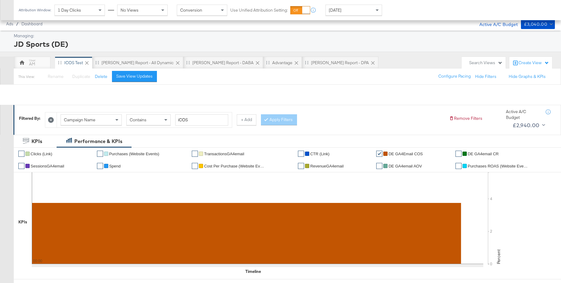  I want to click on span: Ads, so click(9, 24).